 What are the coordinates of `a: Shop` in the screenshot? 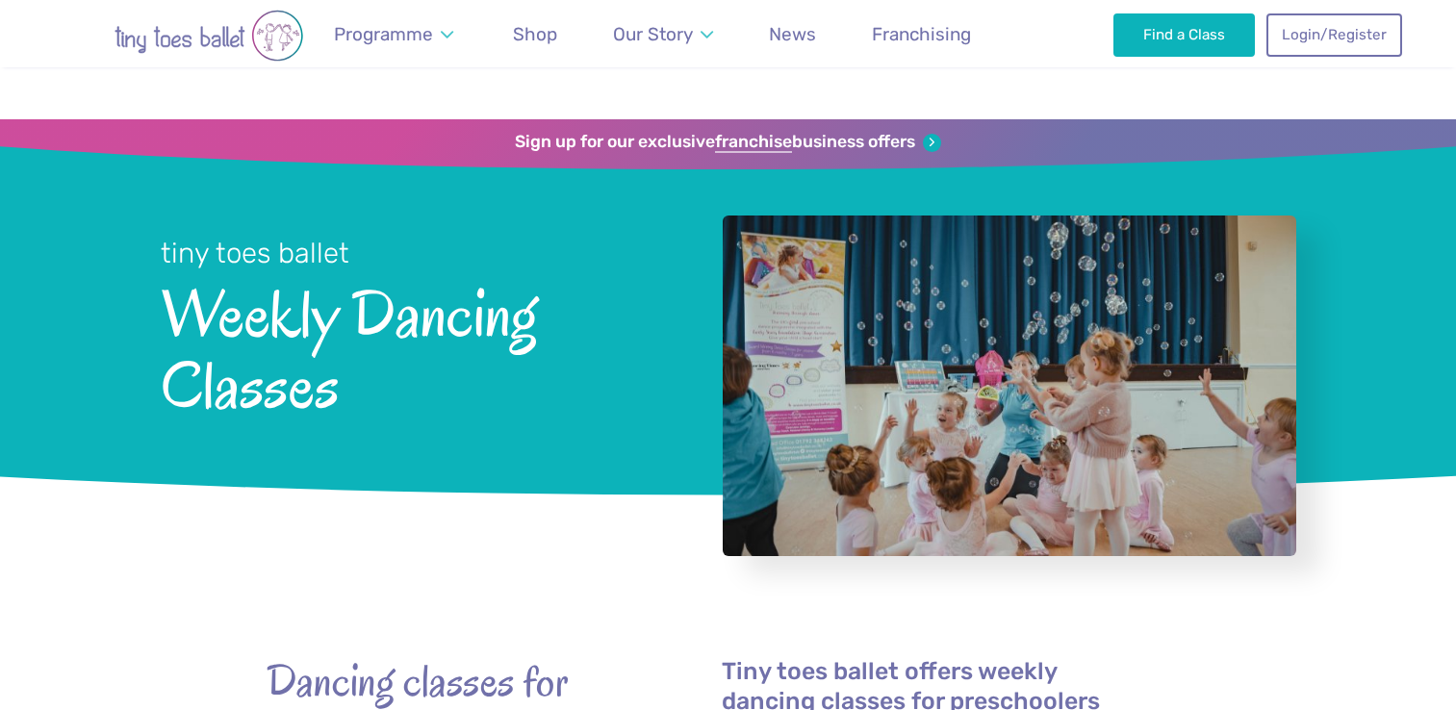 It's located at (535, 34).